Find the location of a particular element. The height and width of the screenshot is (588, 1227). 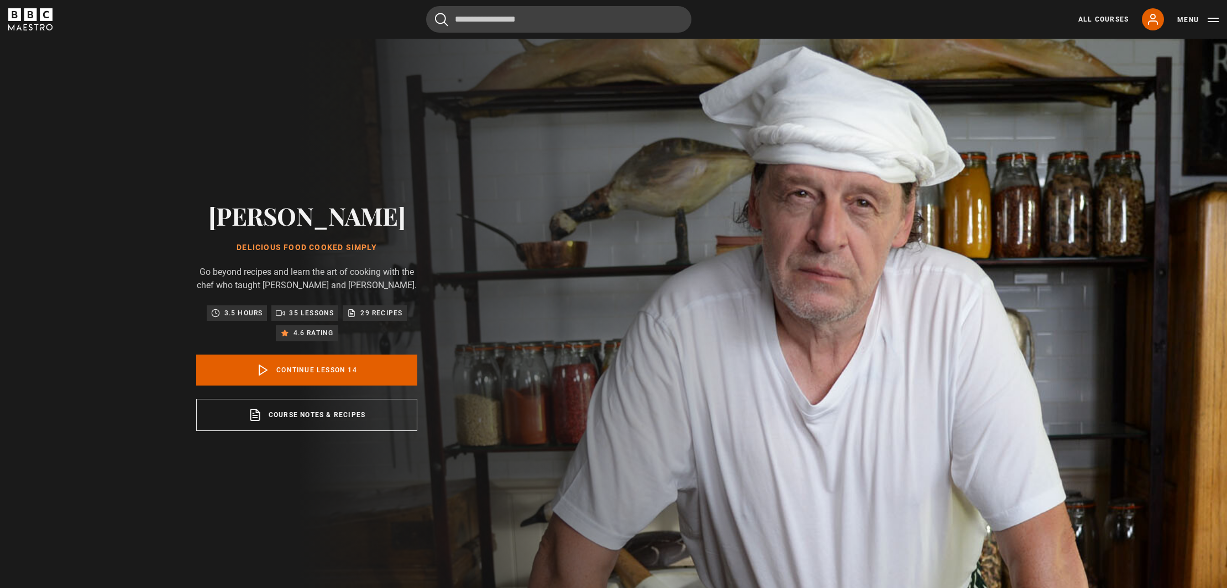

p: 29 recipes is located at coordinates (381, 313).